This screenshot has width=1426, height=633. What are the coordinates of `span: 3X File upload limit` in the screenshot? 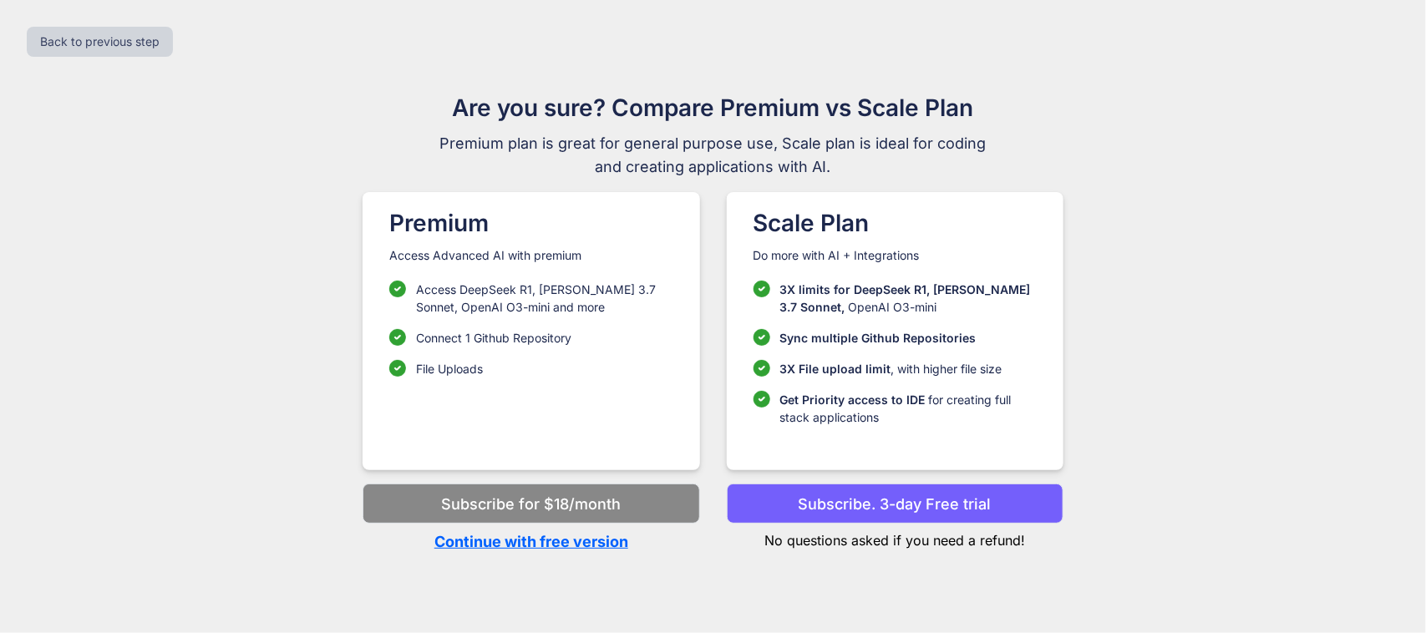 It's located at (835, 368).